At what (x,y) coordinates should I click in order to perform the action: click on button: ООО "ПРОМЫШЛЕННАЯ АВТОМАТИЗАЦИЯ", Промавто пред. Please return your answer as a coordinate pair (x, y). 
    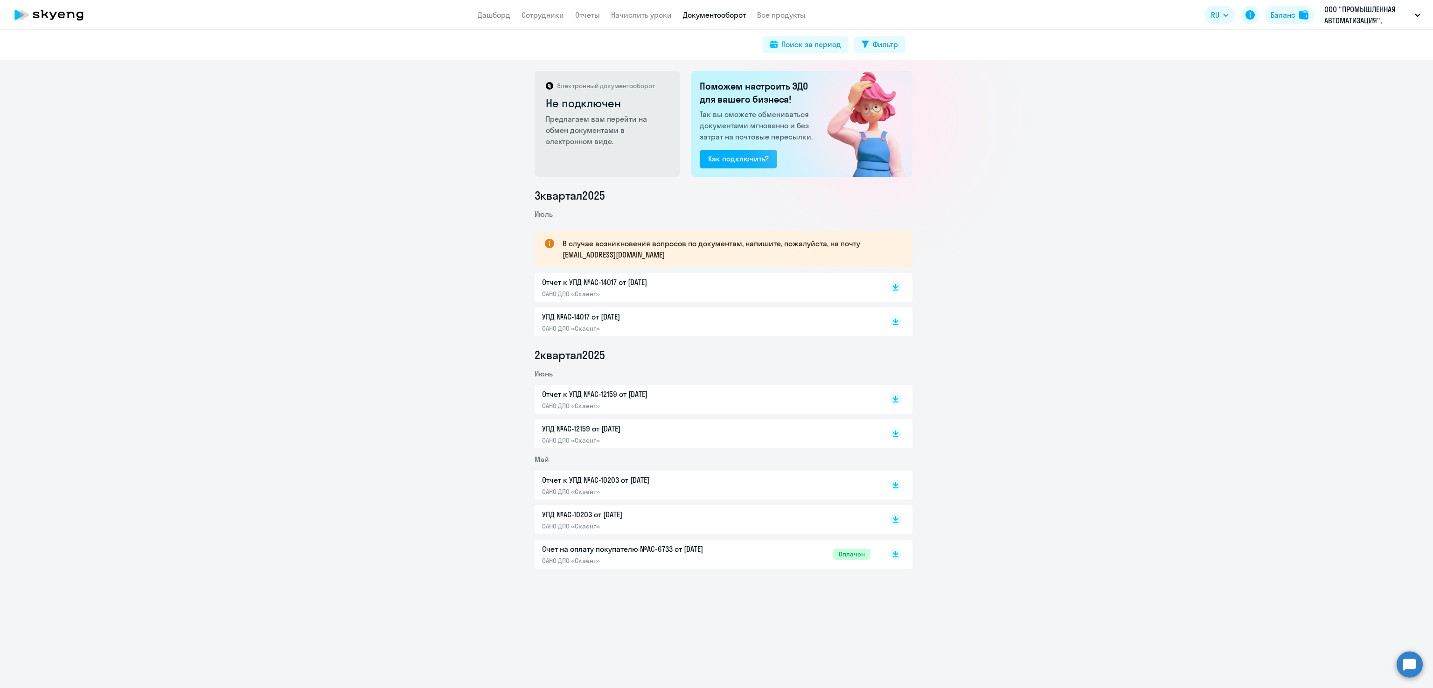
    Looking at the image, I should click on (1373, 15).